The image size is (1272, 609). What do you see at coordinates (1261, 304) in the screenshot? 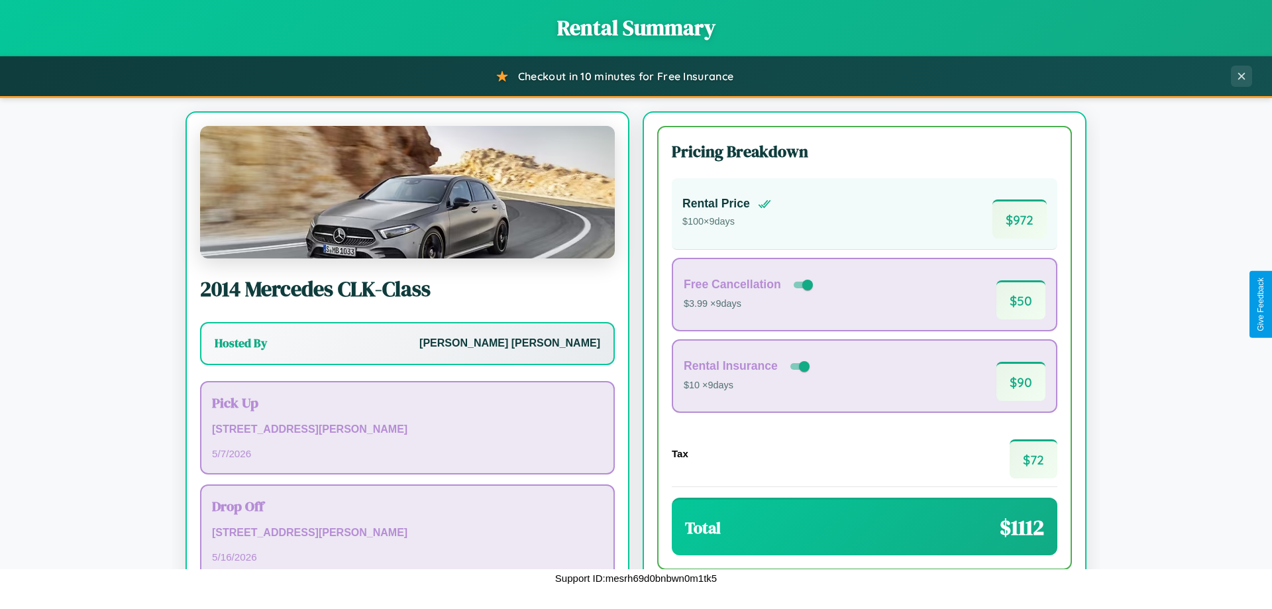
I see `div: Give Feedback` at bounding box center [1261, 304].